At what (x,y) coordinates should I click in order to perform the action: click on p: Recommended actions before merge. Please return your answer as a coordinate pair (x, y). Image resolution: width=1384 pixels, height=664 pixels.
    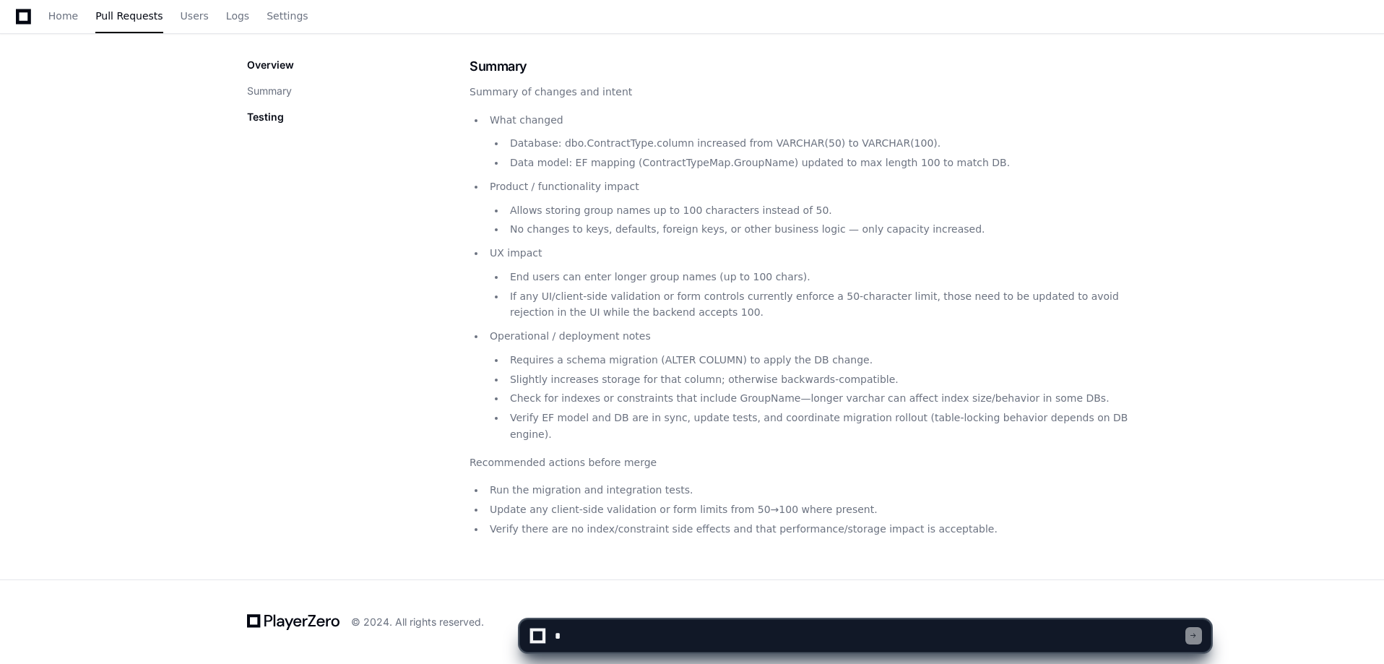
    Looking at the image, I should click on (803, 462).